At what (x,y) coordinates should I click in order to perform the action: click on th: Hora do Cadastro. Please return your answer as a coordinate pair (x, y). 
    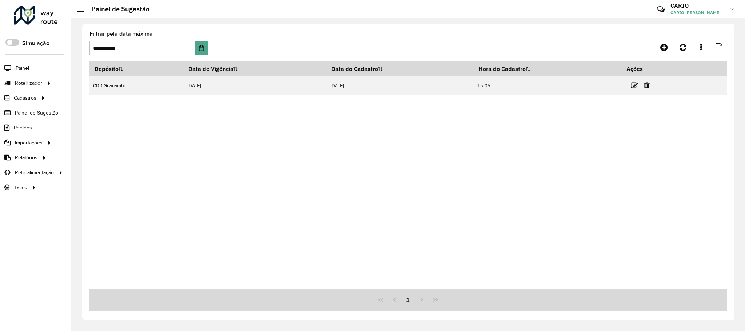
    Looking at the image, I should click on (547, 69).